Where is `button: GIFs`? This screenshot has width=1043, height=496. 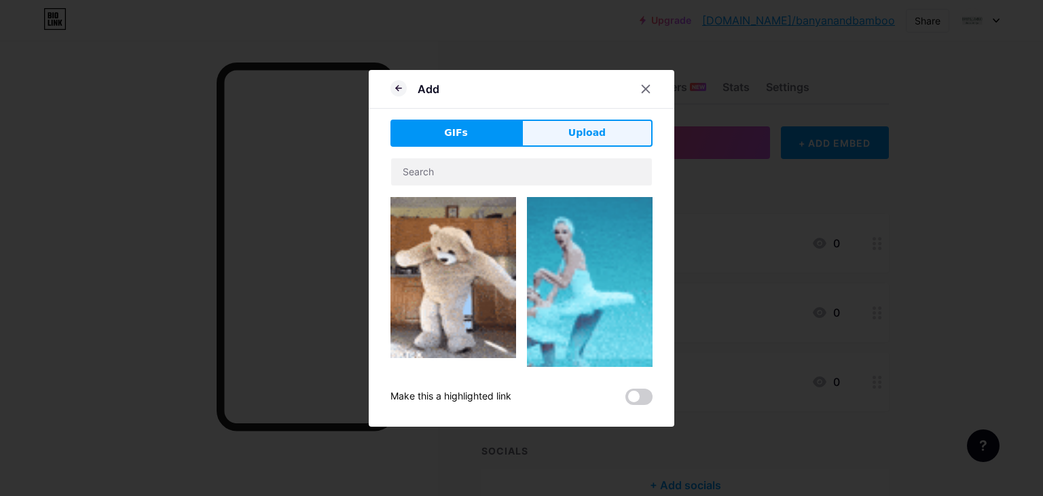
button: GIFs is located at coordinates (456, 133).